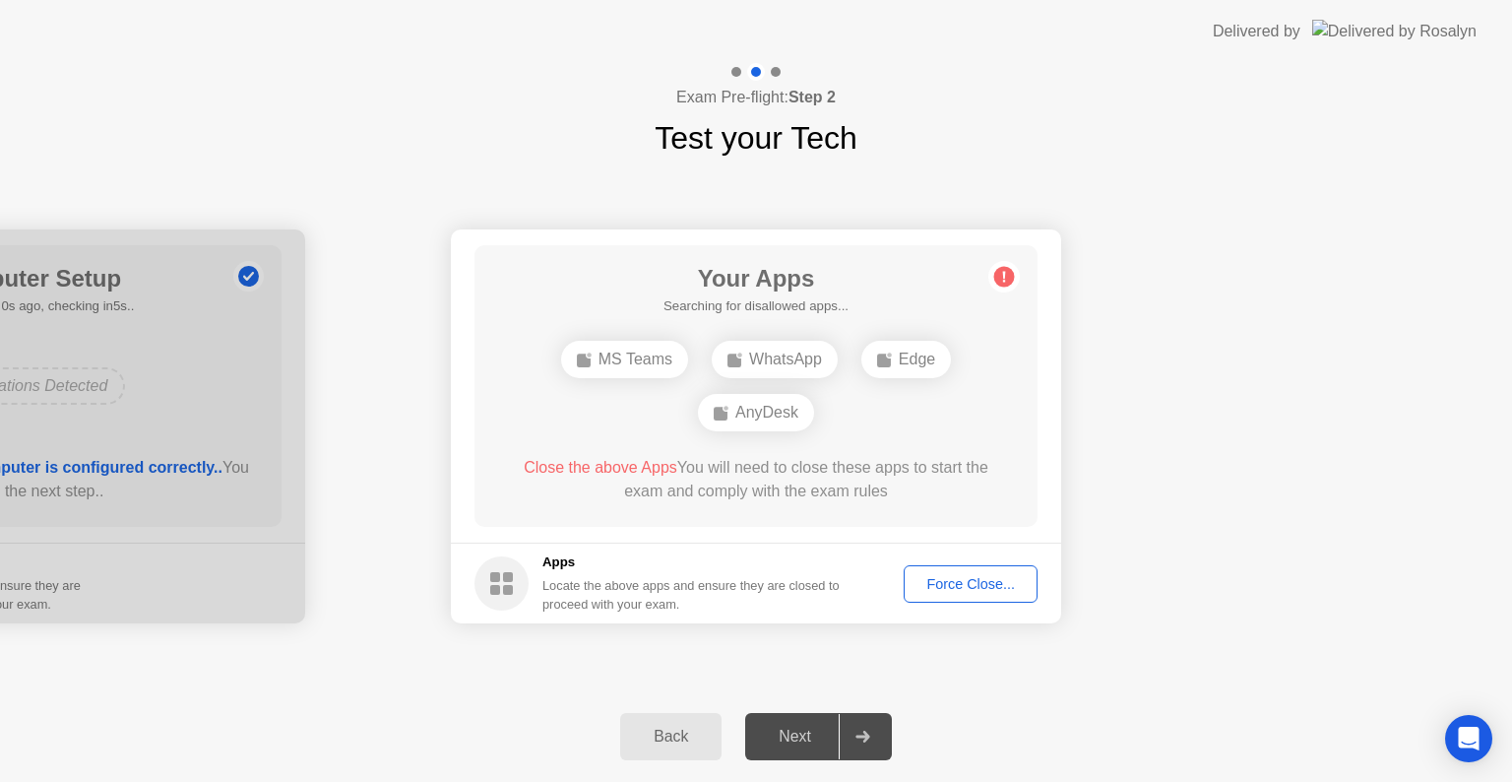 The width and height of the screenshot is (1512, 782). Describe the element at coordinates (775, 359) in the screenshot. I see `div: WhatsApp` at that location.